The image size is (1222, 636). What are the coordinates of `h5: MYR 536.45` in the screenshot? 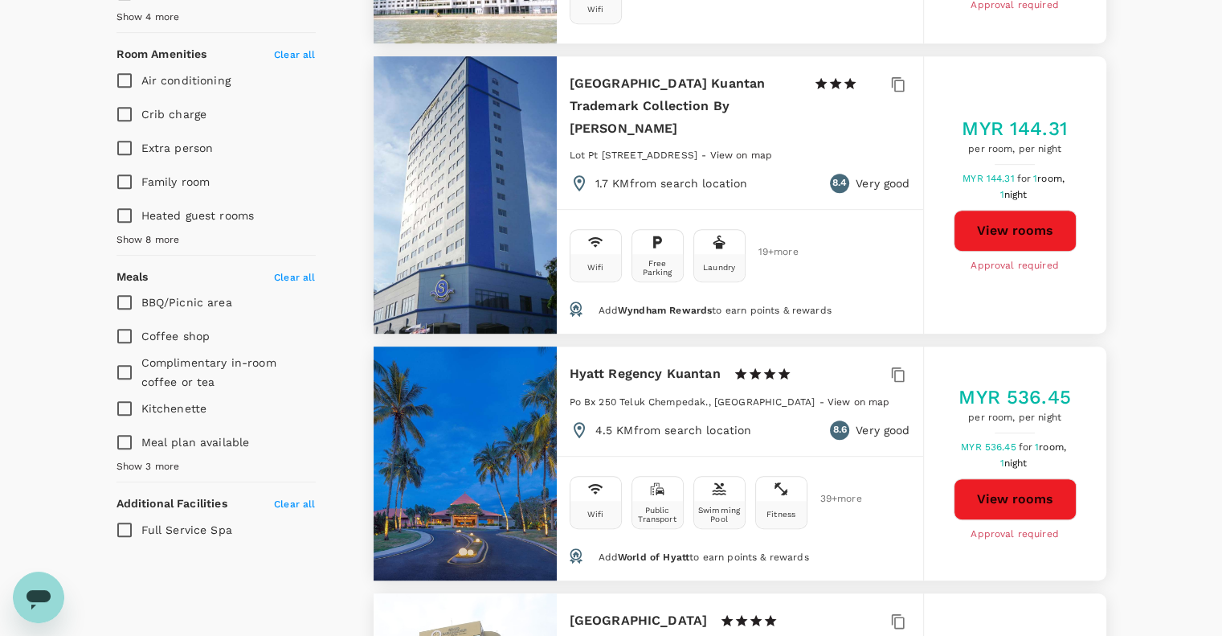 It's located at (1015, 397).